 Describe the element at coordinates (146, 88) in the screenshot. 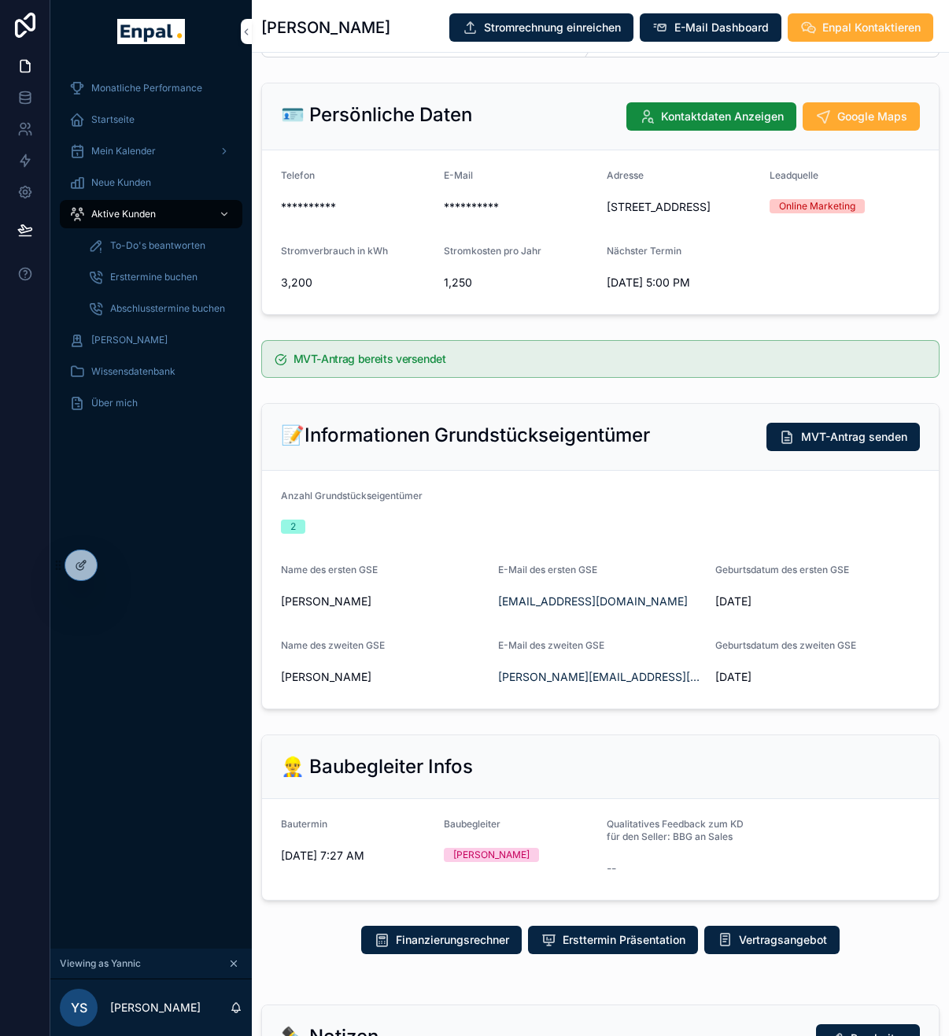

I see `span: Monatliche Performance` at that location.